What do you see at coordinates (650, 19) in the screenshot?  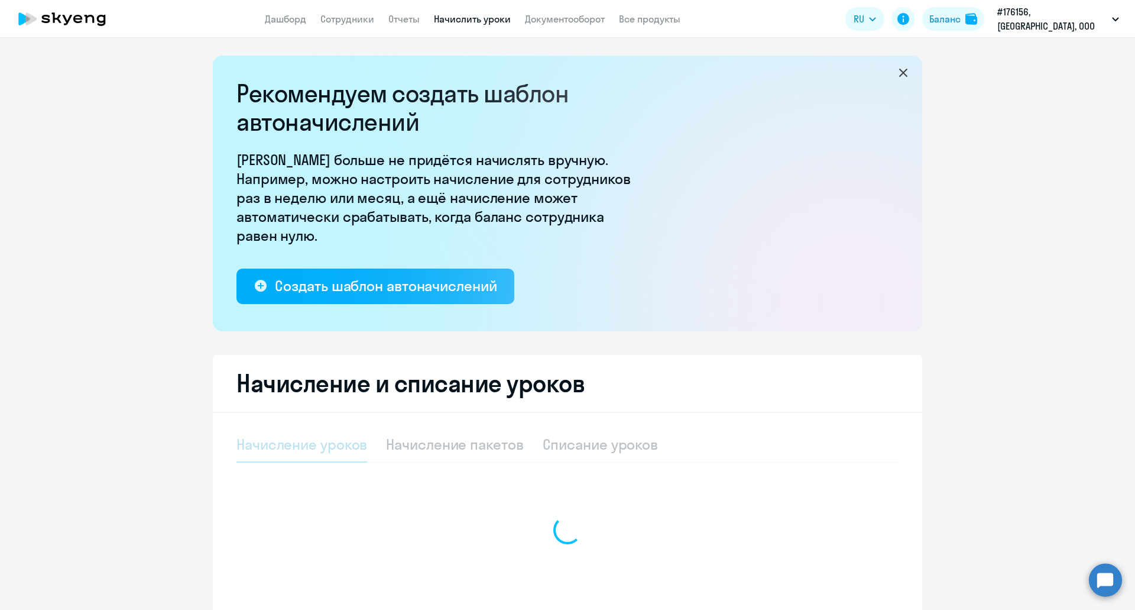 I see `a: Все продукты` at bounding box center [650, 19].